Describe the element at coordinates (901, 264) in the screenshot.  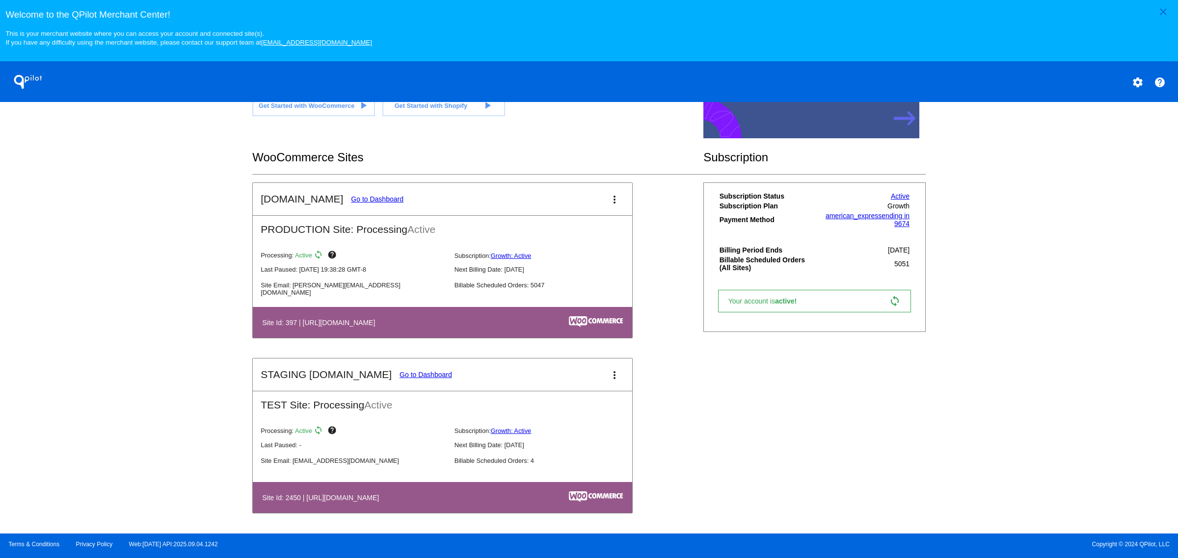
I see `span: 5051` at that location.